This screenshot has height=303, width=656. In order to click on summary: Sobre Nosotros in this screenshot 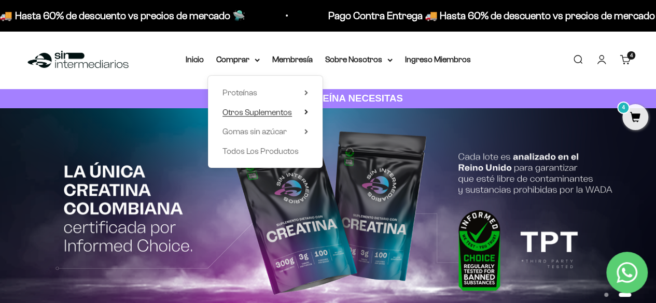, I will do `click(359, 60)`.